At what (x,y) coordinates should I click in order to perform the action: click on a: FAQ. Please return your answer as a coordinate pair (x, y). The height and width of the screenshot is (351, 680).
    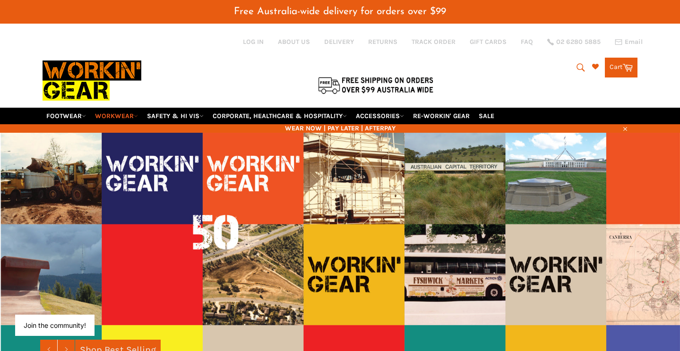
    Looking at the image, I should click on (527, 42).